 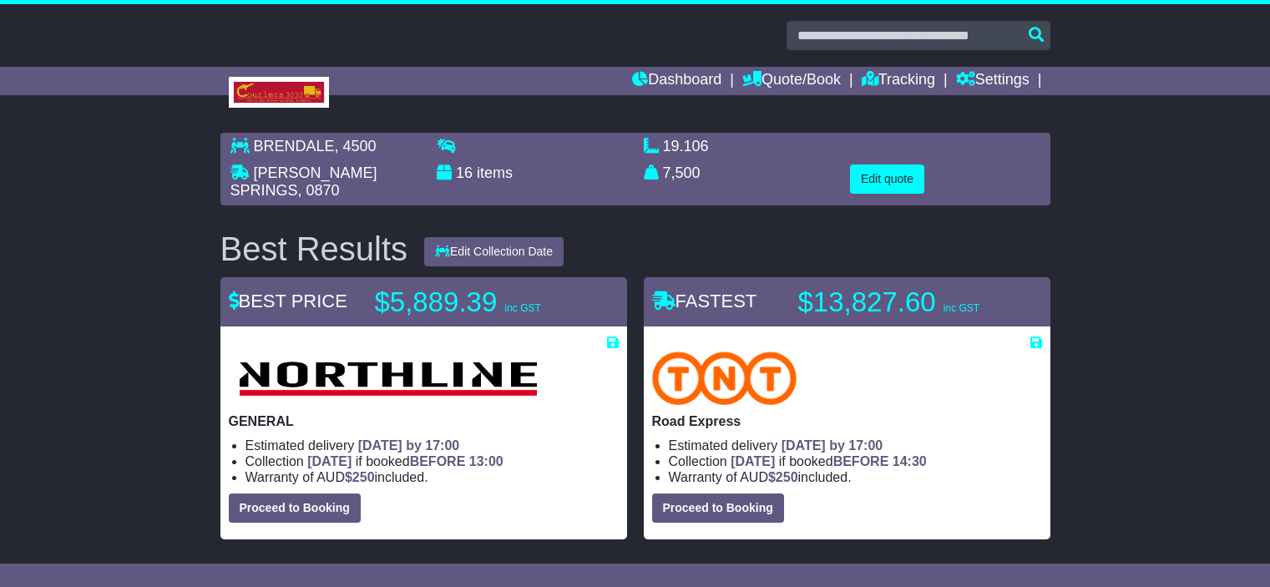 I want to click on span: , 0870, so click(x=319, y=190).